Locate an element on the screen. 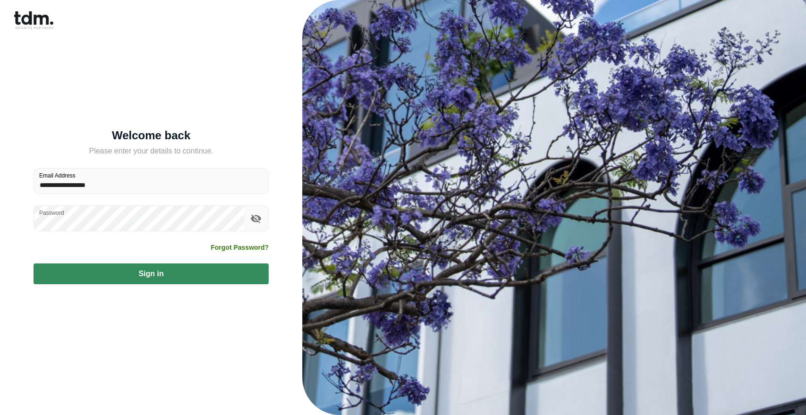 The image size is (806, 415). button: Sign in is located at coordinates (151, 274).